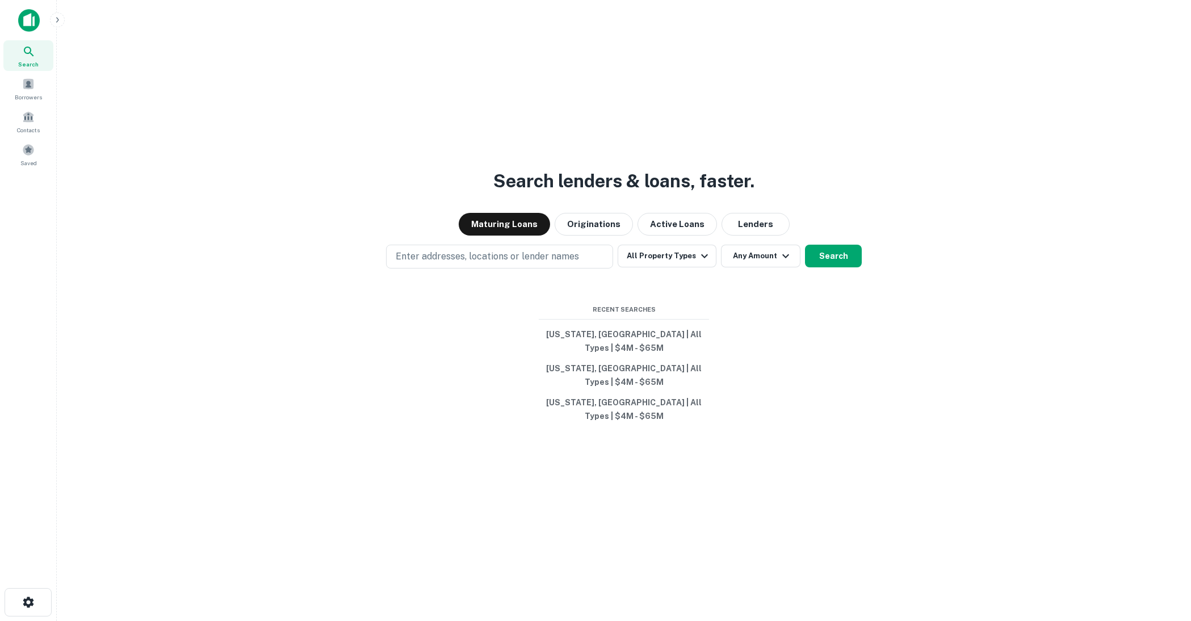 This screenshot has width=1191, height=621. Describe the element at coordinates (28, 154) in the screenshot. I see `div: Saved` at that location.